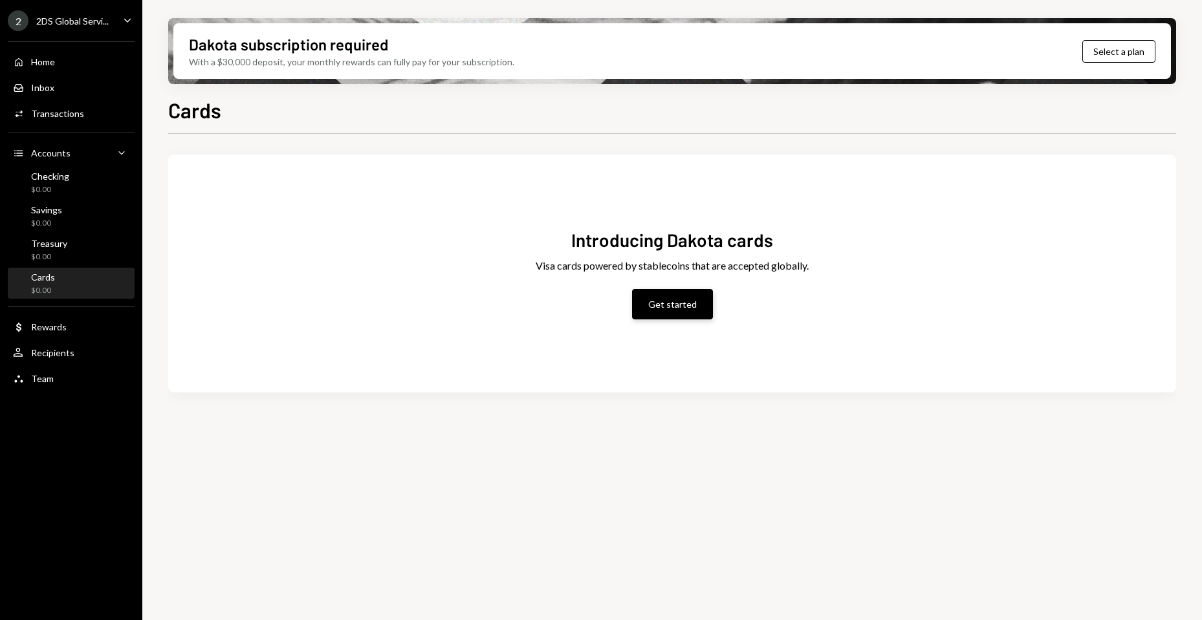 Image resolution: width=1202 pixels, height=620 pixels. Describe the element at coordinates (71, 216) in the screenshot. I see `a: Savings$0.00` at that location.